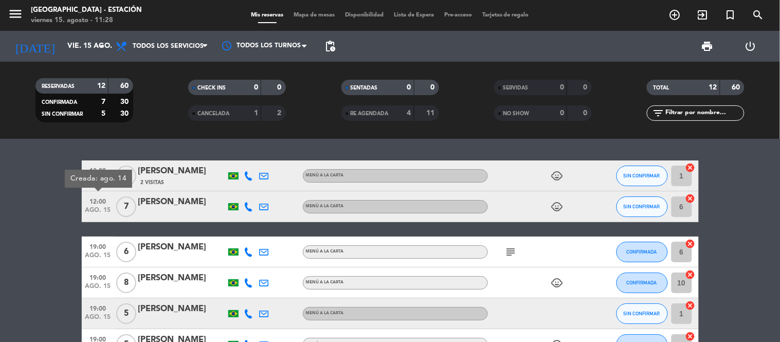 This screenshot has height=342, width=780. Describe the element at coordinates (126, 252) in the screenshot. I see `span: 6` at that location.